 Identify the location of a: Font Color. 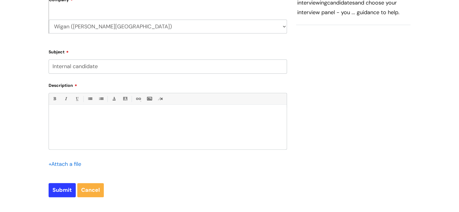
(114, 99).